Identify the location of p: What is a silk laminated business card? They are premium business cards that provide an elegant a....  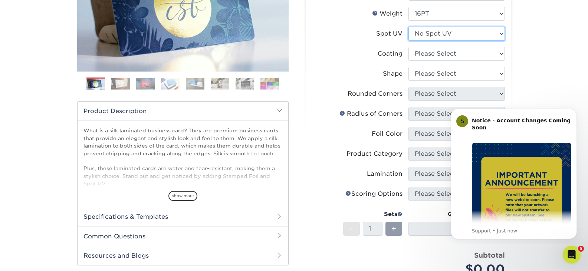
(183, 187).